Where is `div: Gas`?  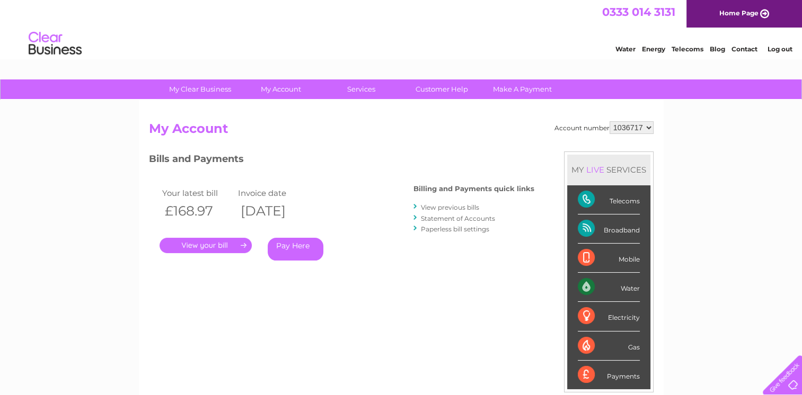
div: Gas is located at coordinates (608, 346).